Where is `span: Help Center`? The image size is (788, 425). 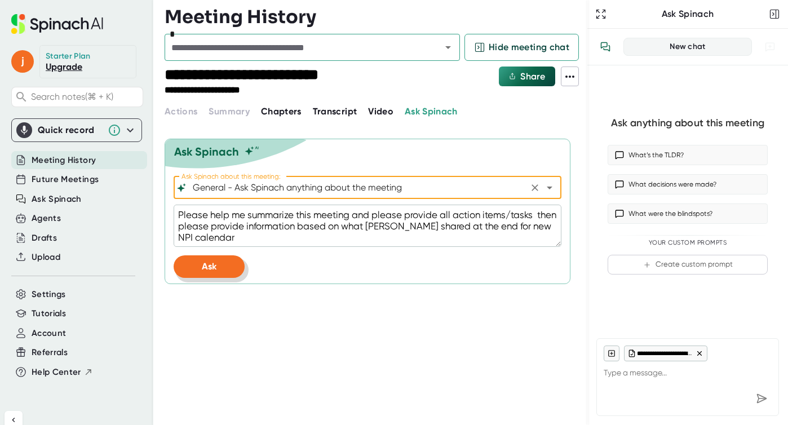 span: Help Center is located at coordinates (56, 372).